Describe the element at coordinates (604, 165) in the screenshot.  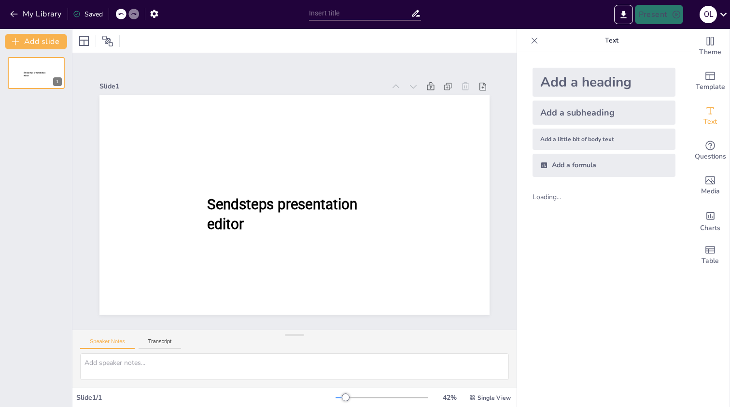
I see `div: Add a formula` at that location.